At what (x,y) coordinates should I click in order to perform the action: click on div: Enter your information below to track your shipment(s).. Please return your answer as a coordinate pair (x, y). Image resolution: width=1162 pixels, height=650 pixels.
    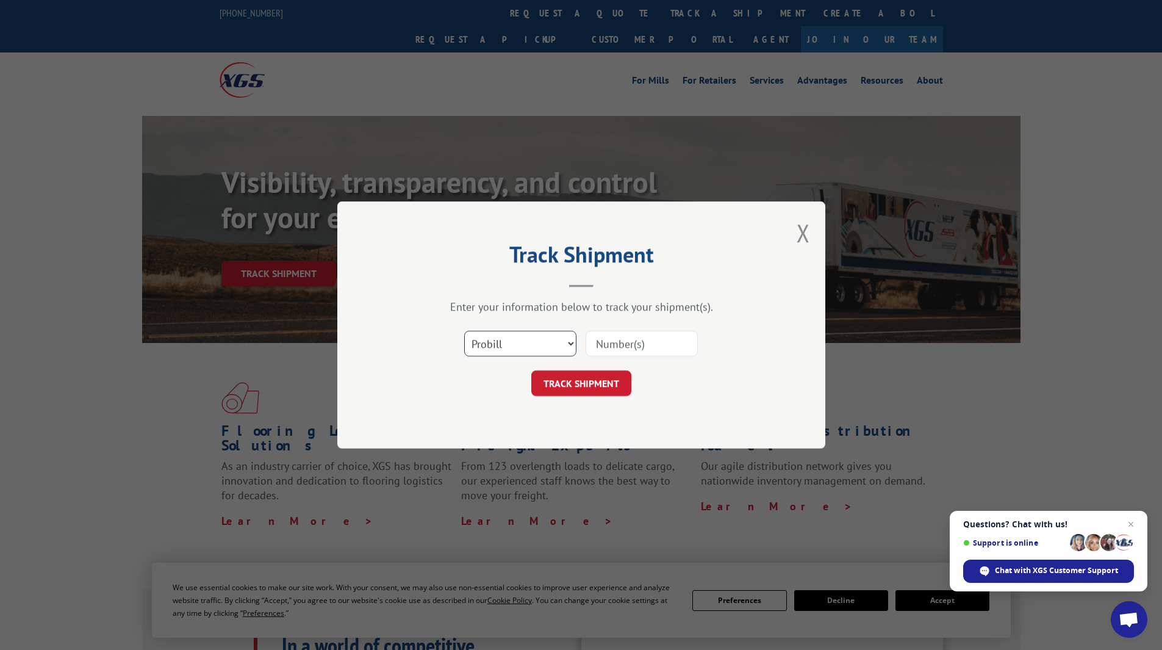
    Looking at the image, I should click on (581, 306).